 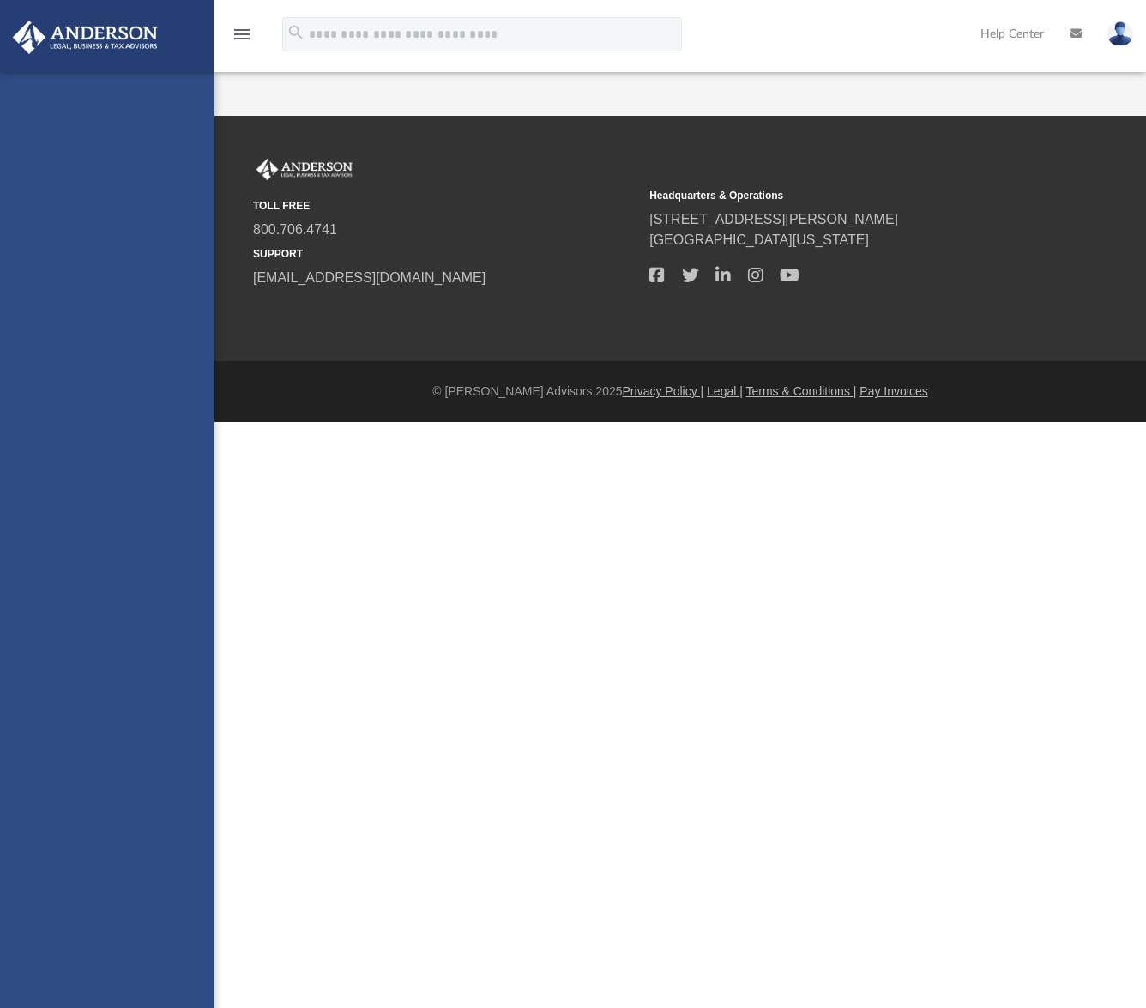 What do you see at coordinates (242, 34) in the screenshot?
I see `i: menu` at bounding box center [242, 34].